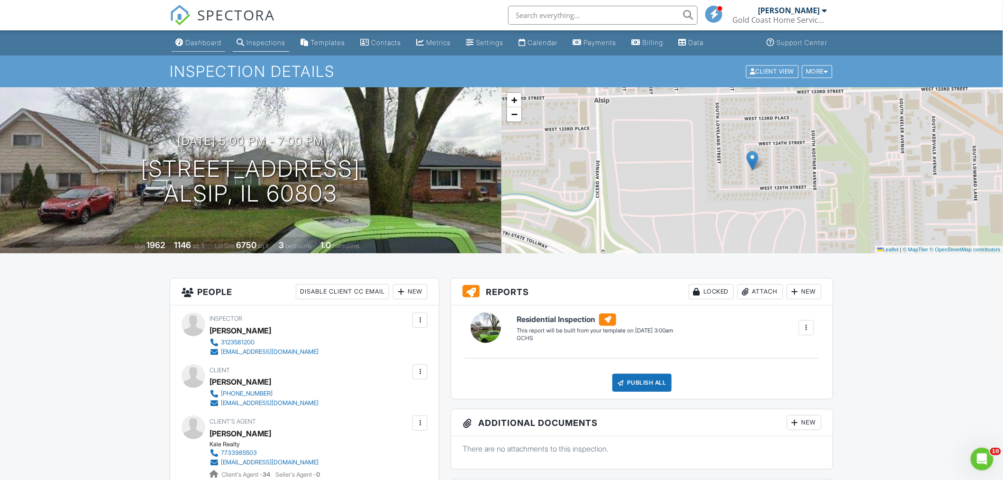 The width and height of the screenshot is (1003, 480). What do you see at coordinates (386, 42) in the screenshot?
I see `div: Contacts` at bounding box center [386, 42].